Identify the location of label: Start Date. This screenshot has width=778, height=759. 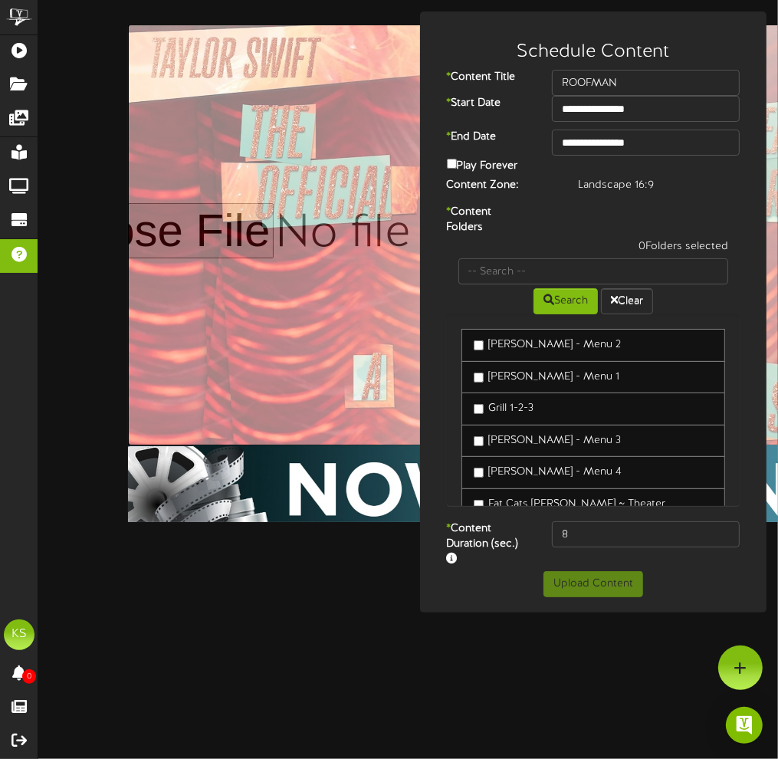
(487, 103).